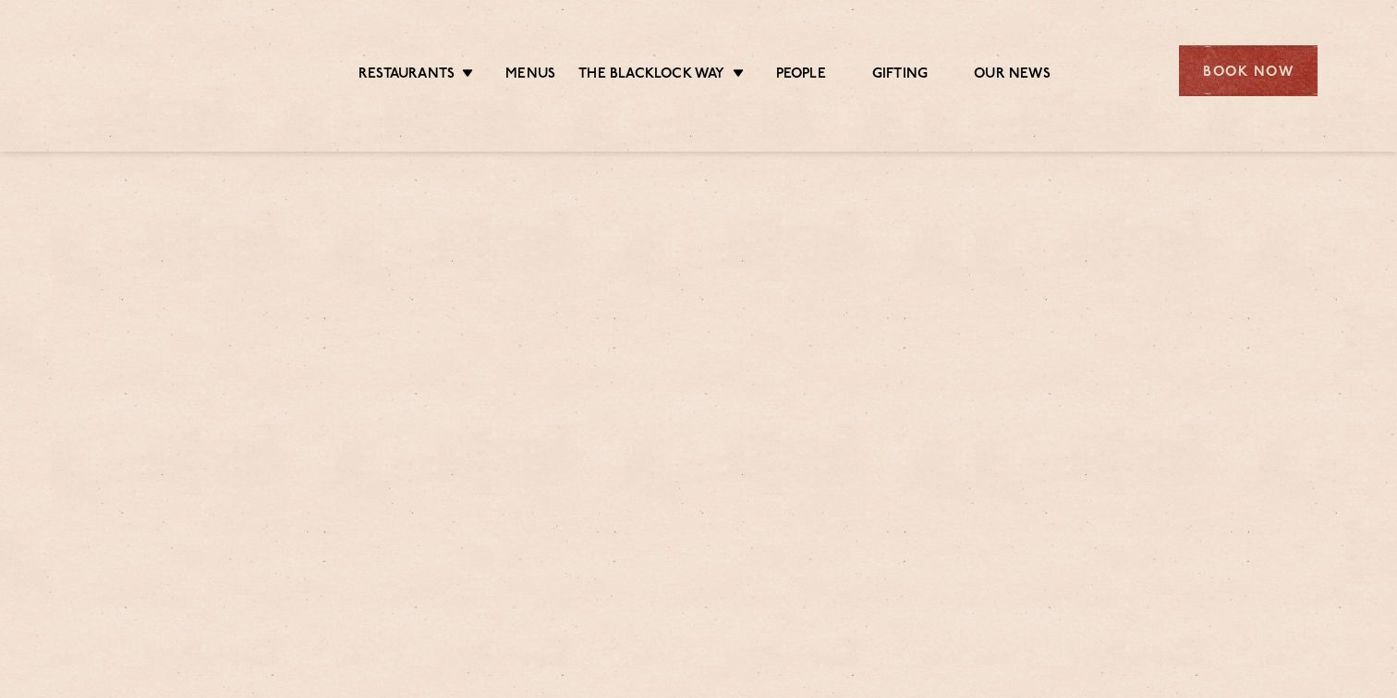 The width and height of the screenshot is (1397, 698). What do you see at coordinates (801, 76) in the screenshot?
I see `a: People` at bounding box center [801, 76].